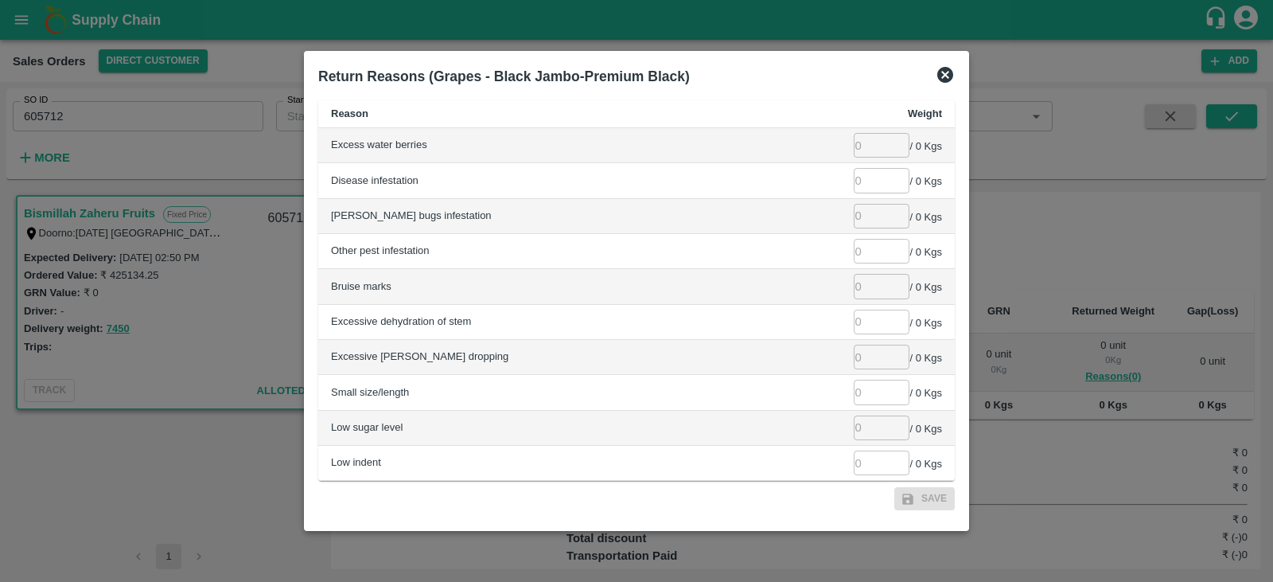  Describe the element at coordinates (349, 113) in the screenshot. I see `b: Reason` at that location.